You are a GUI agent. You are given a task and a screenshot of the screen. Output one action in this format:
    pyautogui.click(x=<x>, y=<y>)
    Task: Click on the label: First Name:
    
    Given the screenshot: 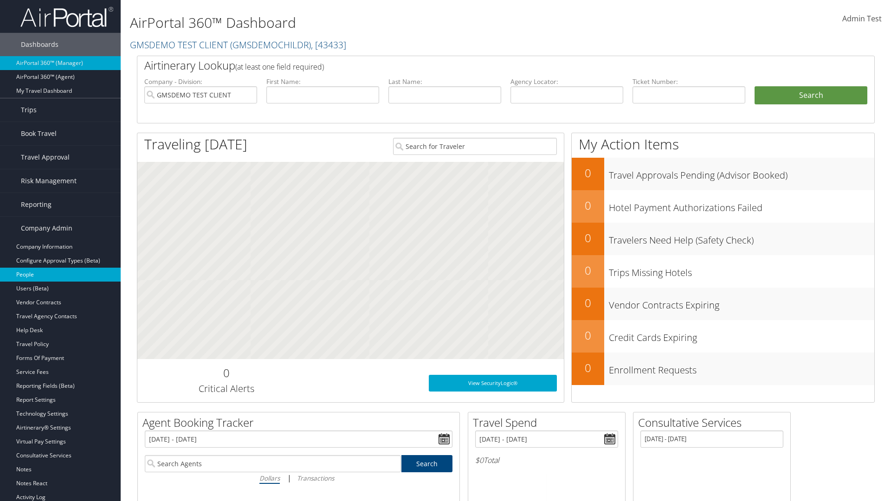 What is the action you would take?
    pyautogui.click(x=323, y=82)
    